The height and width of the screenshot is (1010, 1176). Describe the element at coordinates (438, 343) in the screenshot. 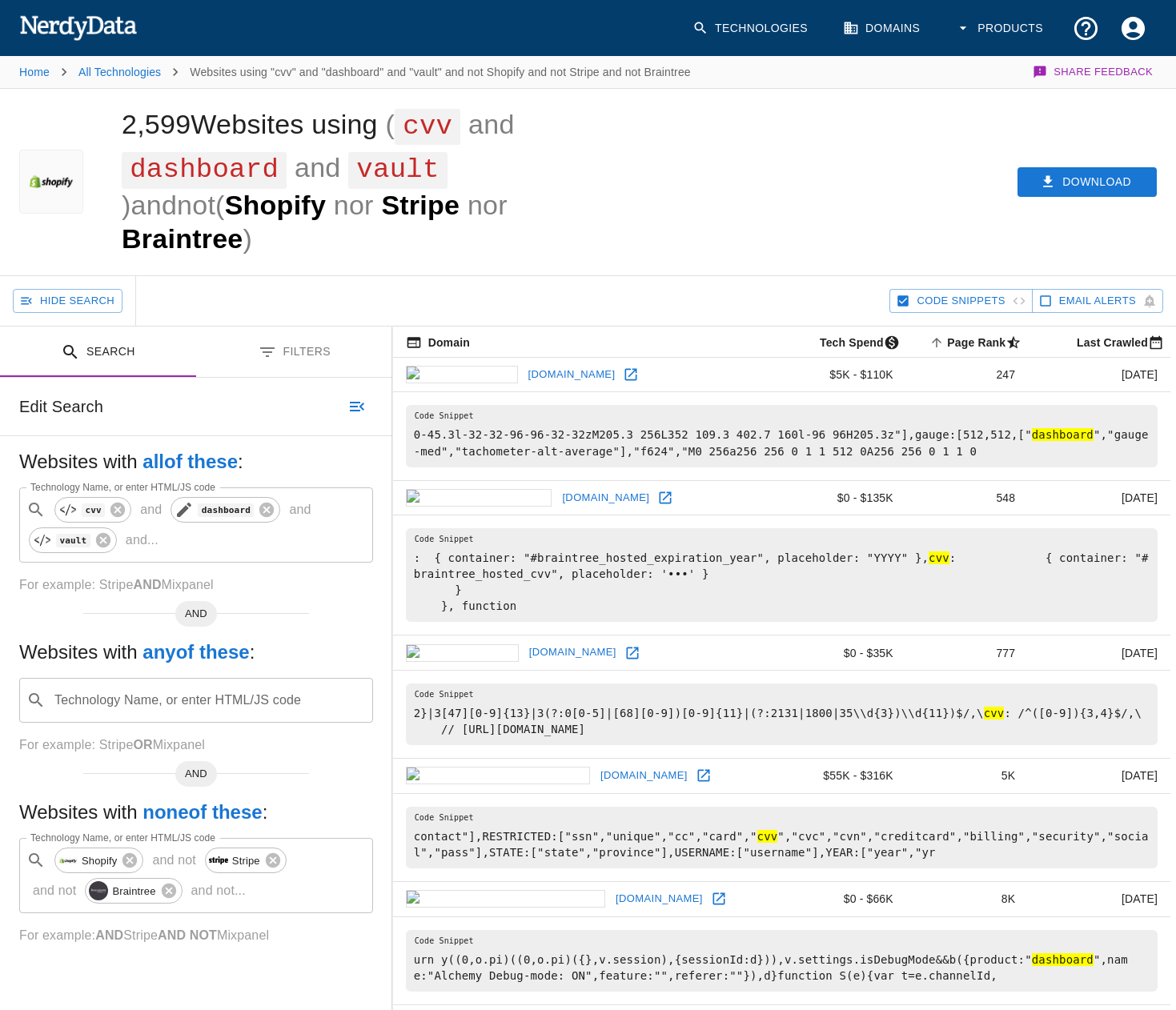

I see `span: The registered domain name (i.e. "nerdydata.com").` at that location.